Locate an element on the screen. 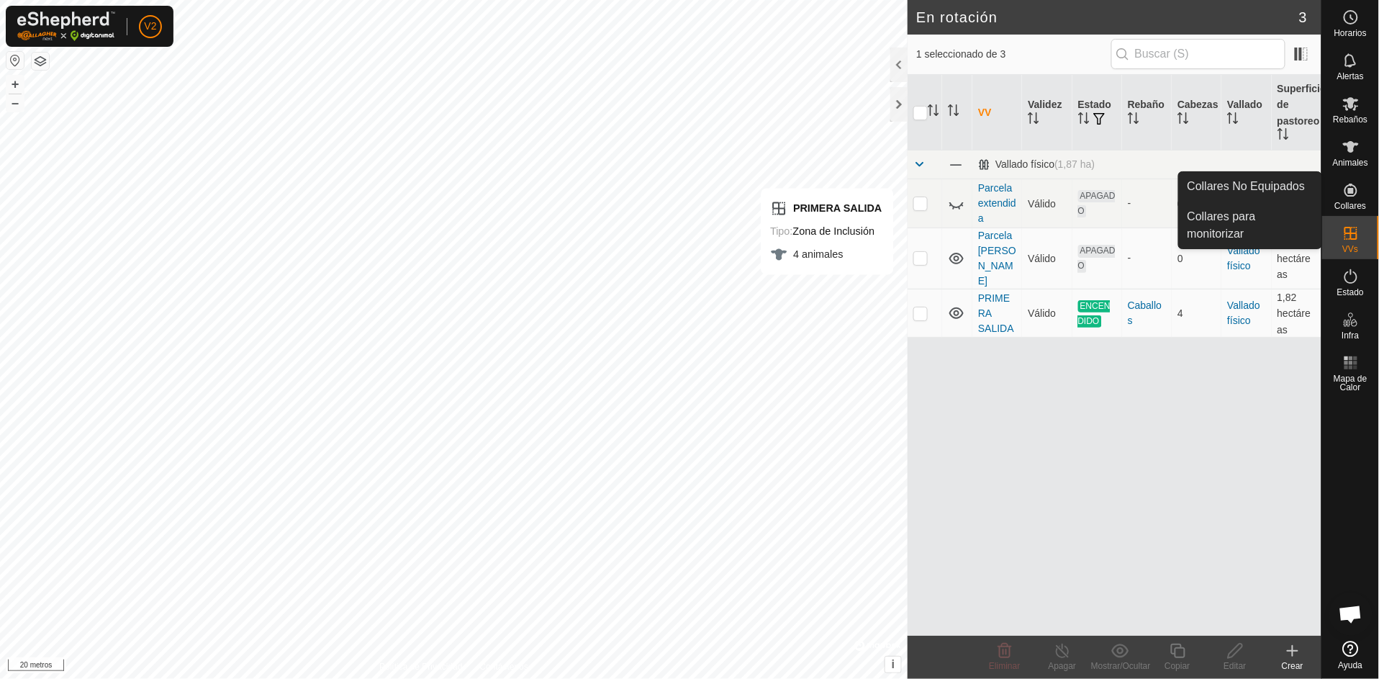 Image resolution: width=1379 pixels, height=679 pixels. button: Capas del Mapa is located at coordinates (40, 61).